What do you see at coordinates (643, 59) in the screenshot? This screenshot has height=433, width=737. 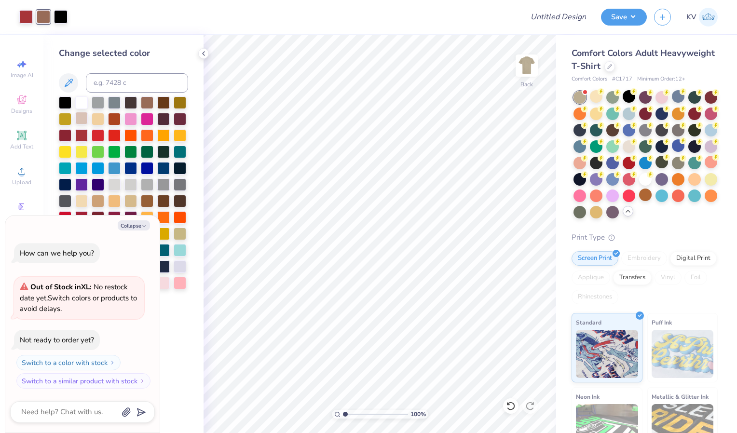 I see `span: Comfort Colors Adult Heavyweight T-Shirt` at bounding box center [643, 59].